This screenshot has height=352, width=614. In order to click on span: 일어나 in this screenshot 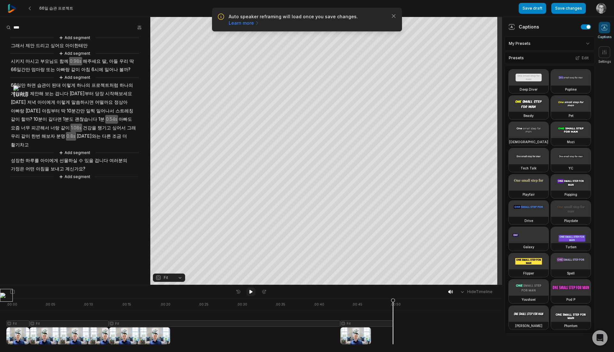, I will do `click(111, 69)`.